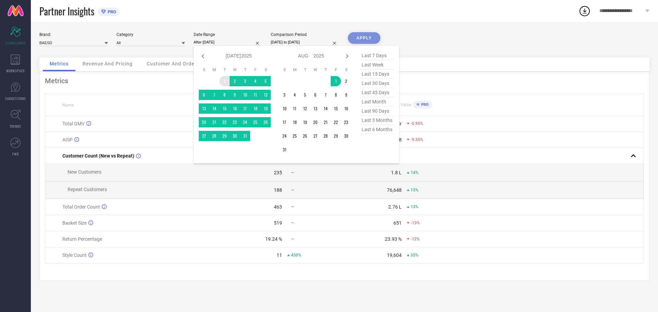 The height and width of the screenshot is (312, 658). I want to click on td: Fri Jul 25 2025, so click(255, 122).